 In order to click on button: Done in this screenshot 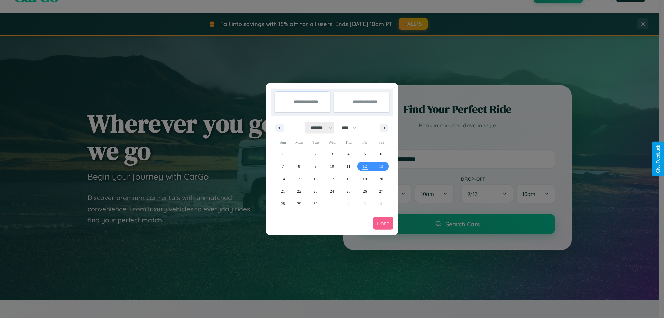, I will do `click(383, 223)`.